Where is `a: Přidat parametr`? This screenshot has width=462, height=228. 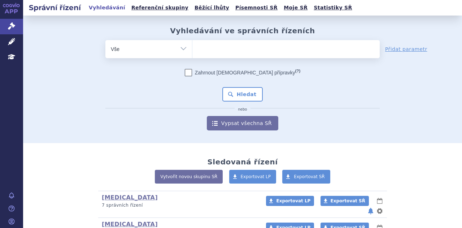
a: Přidat parametr is located at coordinates (406, 49).